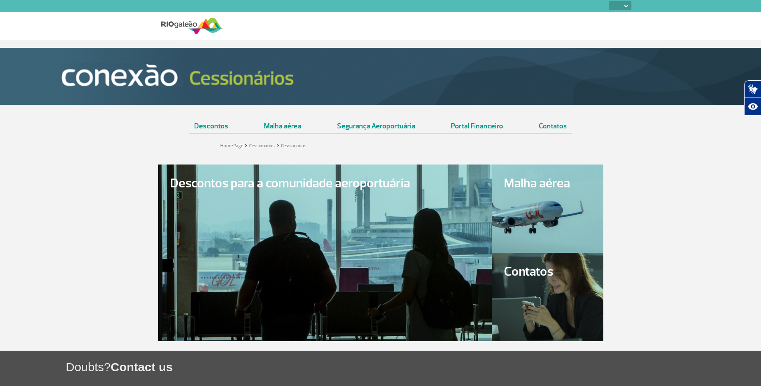 The height and width of the screenshot is (386, 761). What do you see at coordinates (325, 183) in the screenshot?
I see `span: Descontos para a comunidade aeroportuária` at bounding box center [325, 183].